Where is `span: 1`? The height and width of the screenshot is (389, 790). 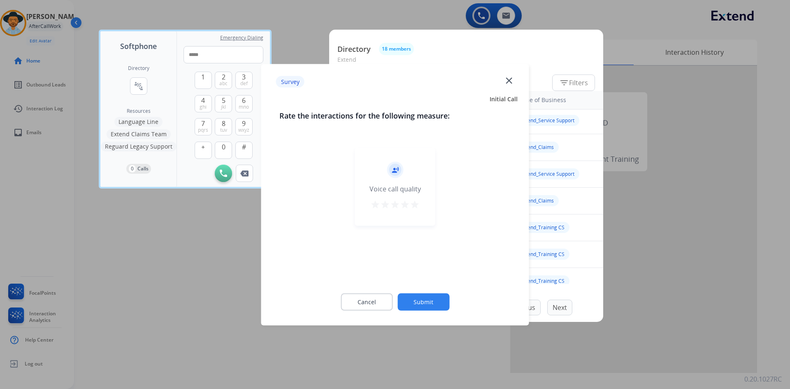 span: 1 is located at coordinates (203, 77).